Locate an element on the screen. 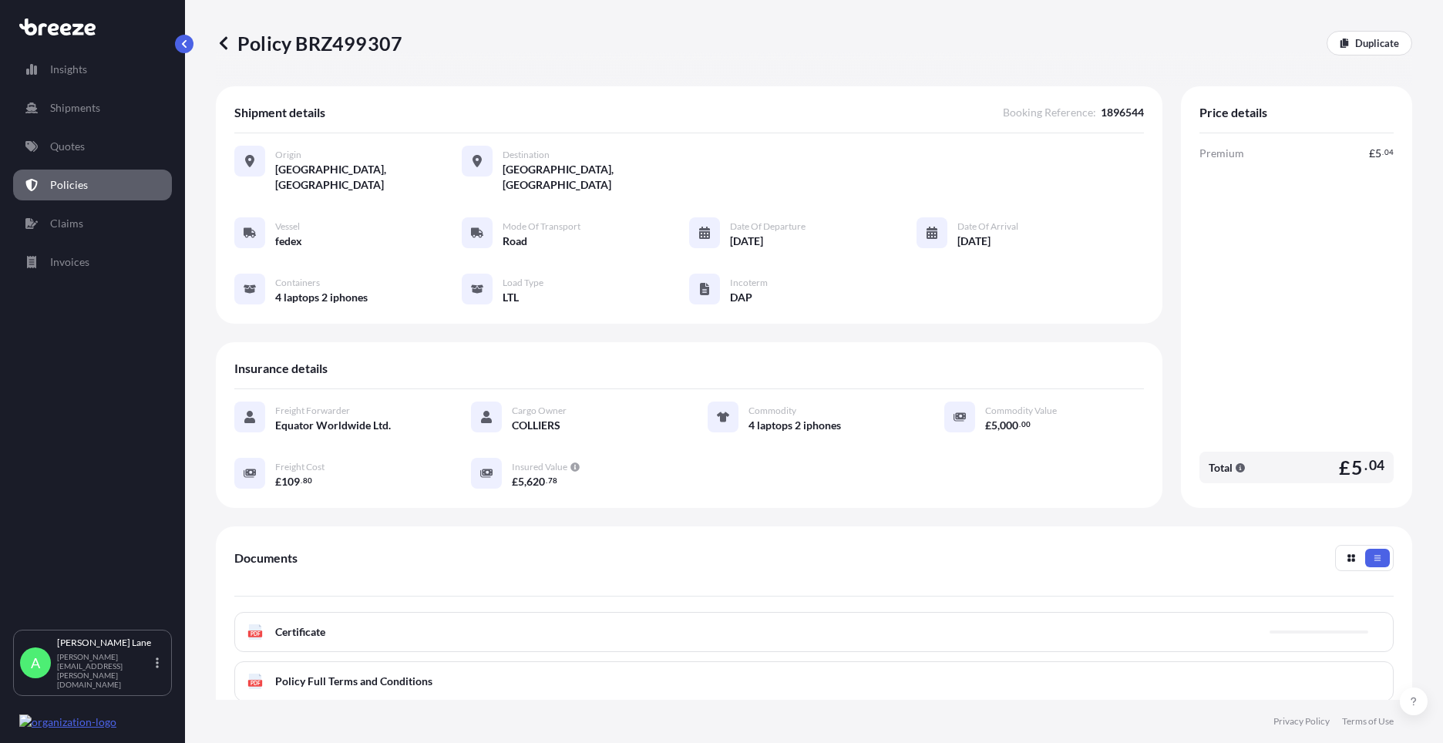  span: Policy Full Terms and Conditions is located at coordinates (354, 681).